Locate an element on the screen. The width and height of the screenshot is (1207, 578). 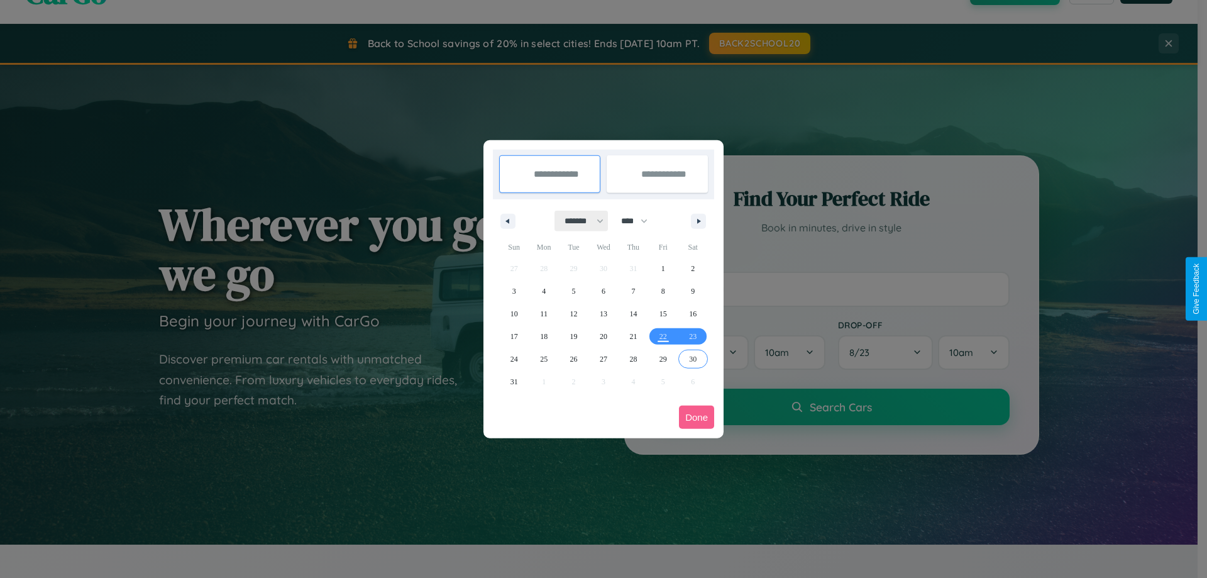
button: 6 is located at coordinates (603, 291).